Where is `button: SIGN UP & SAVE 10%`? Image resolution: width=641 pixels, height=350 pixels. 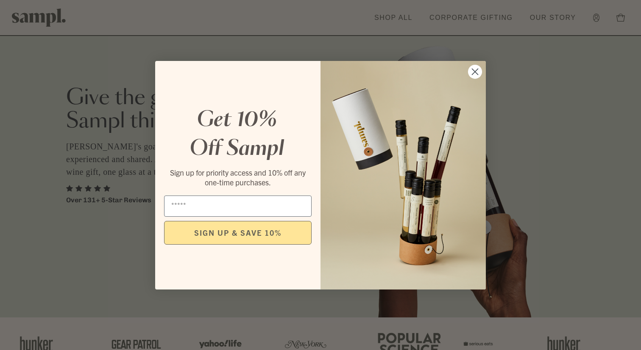 button: SIGN UP & SAVE 10% is located at coordinates (238, 233).